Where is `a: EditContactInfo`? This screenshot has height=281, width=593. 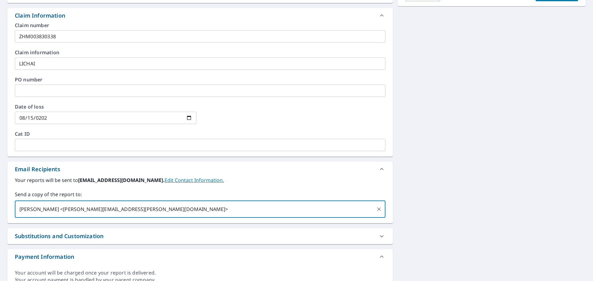
a: EditContactInfo is located at coordinates (194, 180).